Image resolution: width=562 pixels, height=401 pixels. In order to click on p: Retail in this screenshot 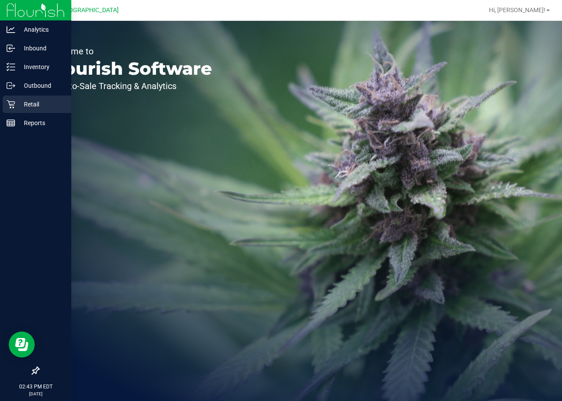, I will do `click(41, 104)`.